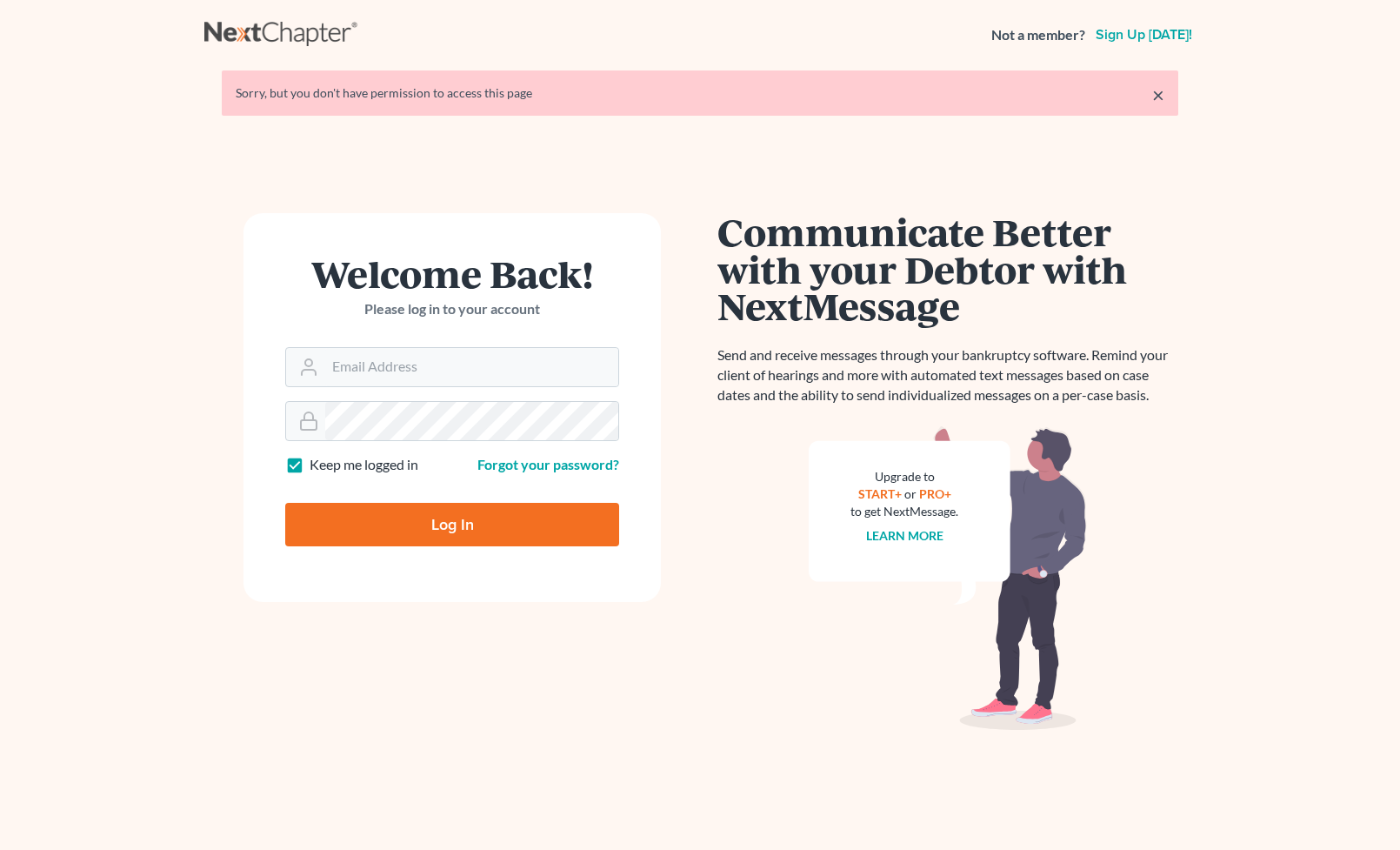  What do you see at coordinates (1038, 35) in the screenshot?
I see `strong: Not a member?` at bounding box center [1038, 35].